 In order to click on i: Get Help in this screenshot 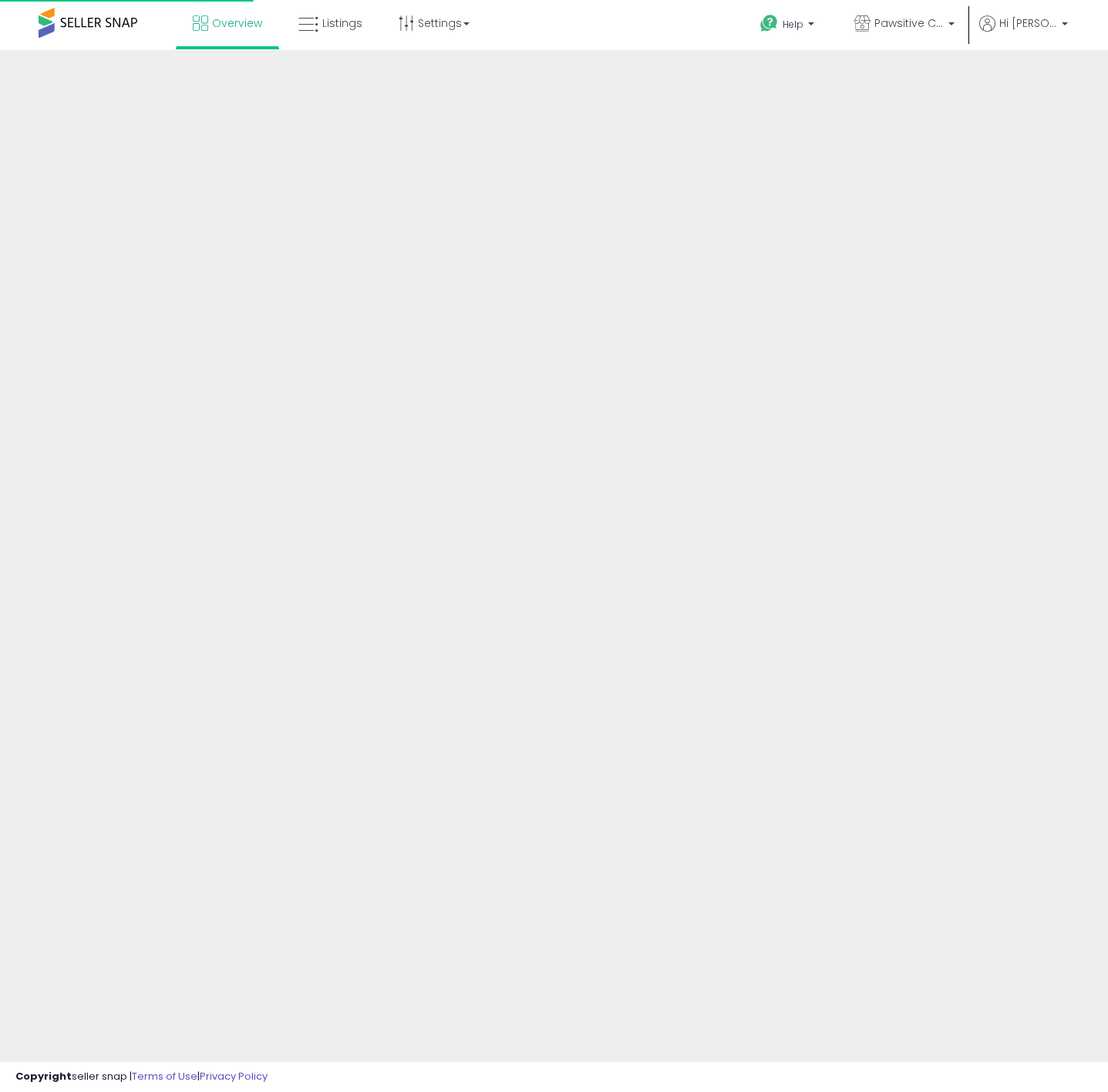, I will do `click(769, 24)`.